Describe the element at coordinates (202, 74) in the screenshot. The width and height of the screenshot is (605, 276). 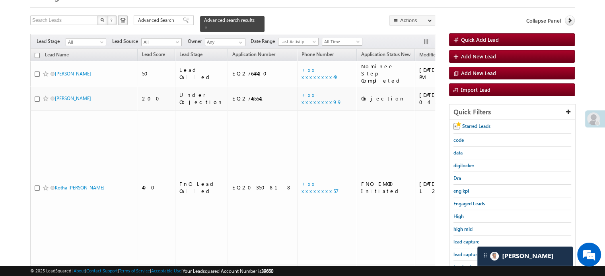
I see `div: Lead Called` at that location.